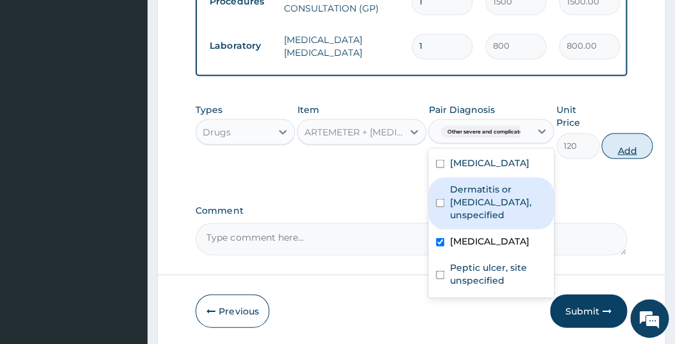 Image resolution: width=675 pixels, height=344 pixels. What do you see at coordinates (209, 109) in the screenshot?
I see `label: Types` at bounding box center [209, 109].